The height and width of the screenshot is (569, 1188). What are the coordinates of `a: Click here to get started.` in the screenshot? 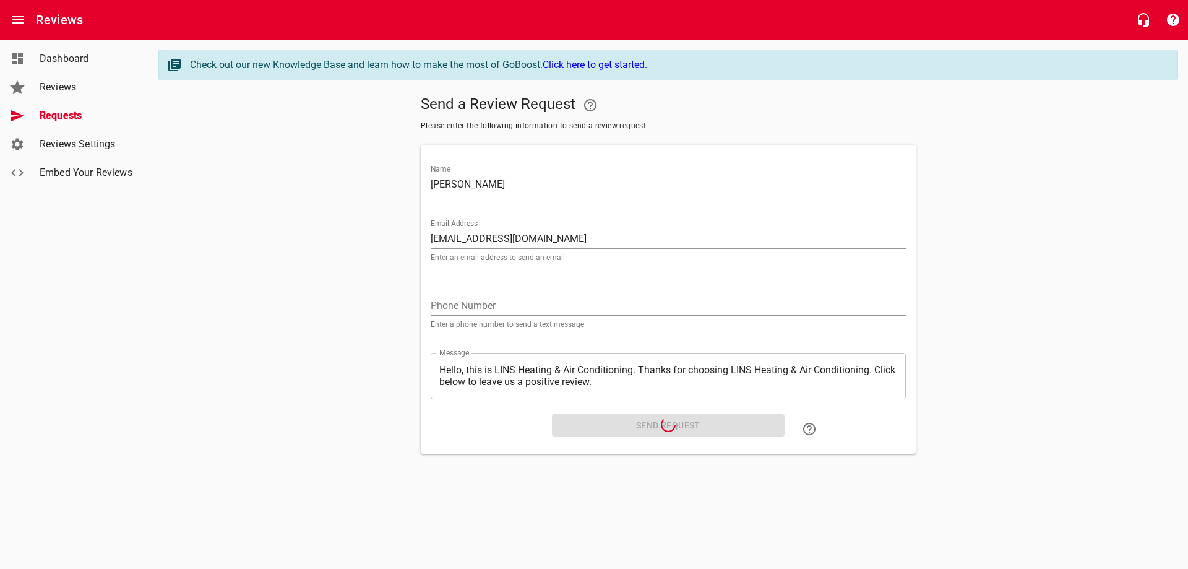 It's located at (595, 64).